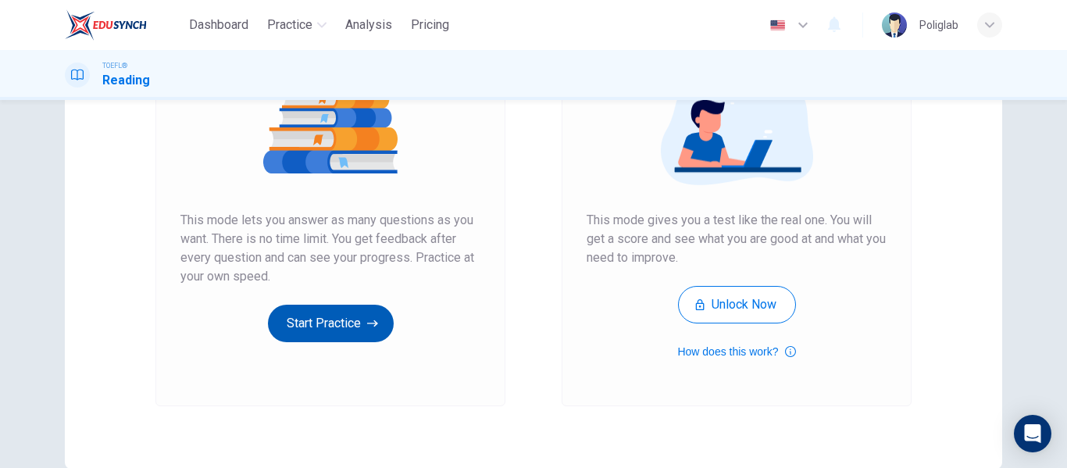 This screenshot has width=1067, height=468. Describe the element at coordinates (429, 25) in the screenshot. I see `a: Pricing` at that location.